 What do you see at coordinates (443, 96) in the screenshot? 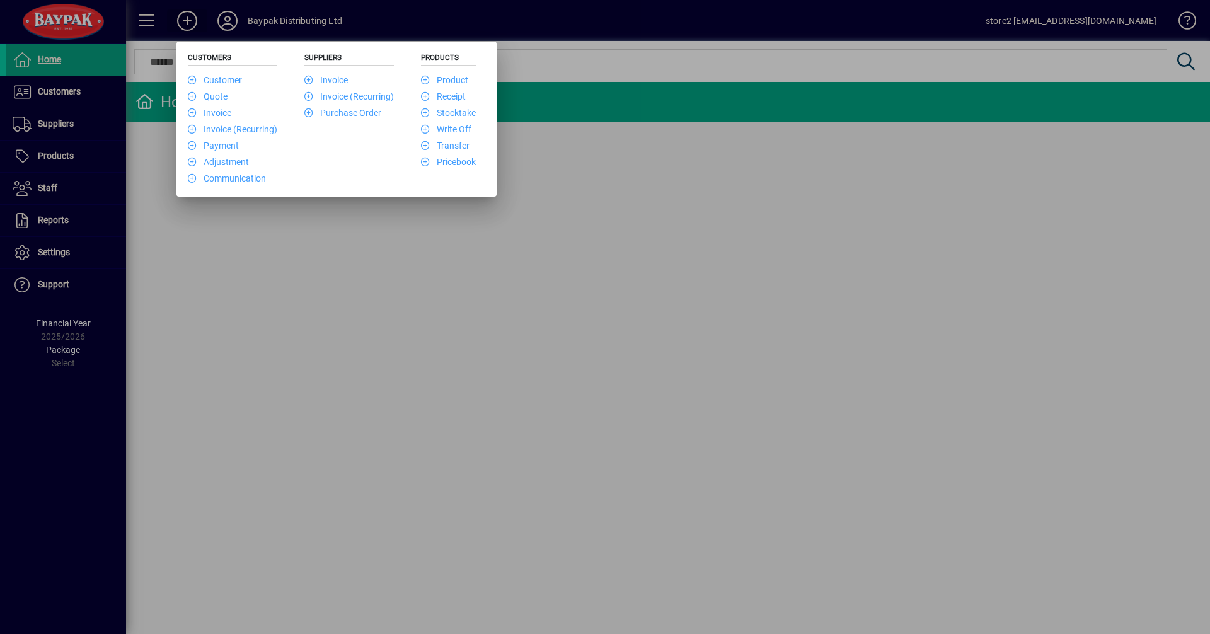
I see `a: Receipt` at bounding box center [443, 96].